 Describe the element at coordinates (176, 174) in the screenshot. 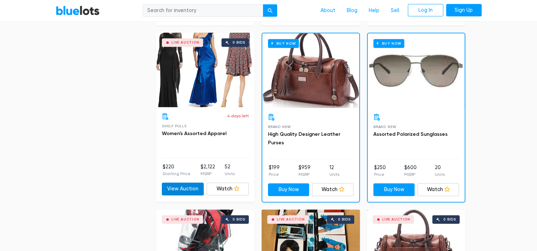

I see `p: Starting Price` at that location.